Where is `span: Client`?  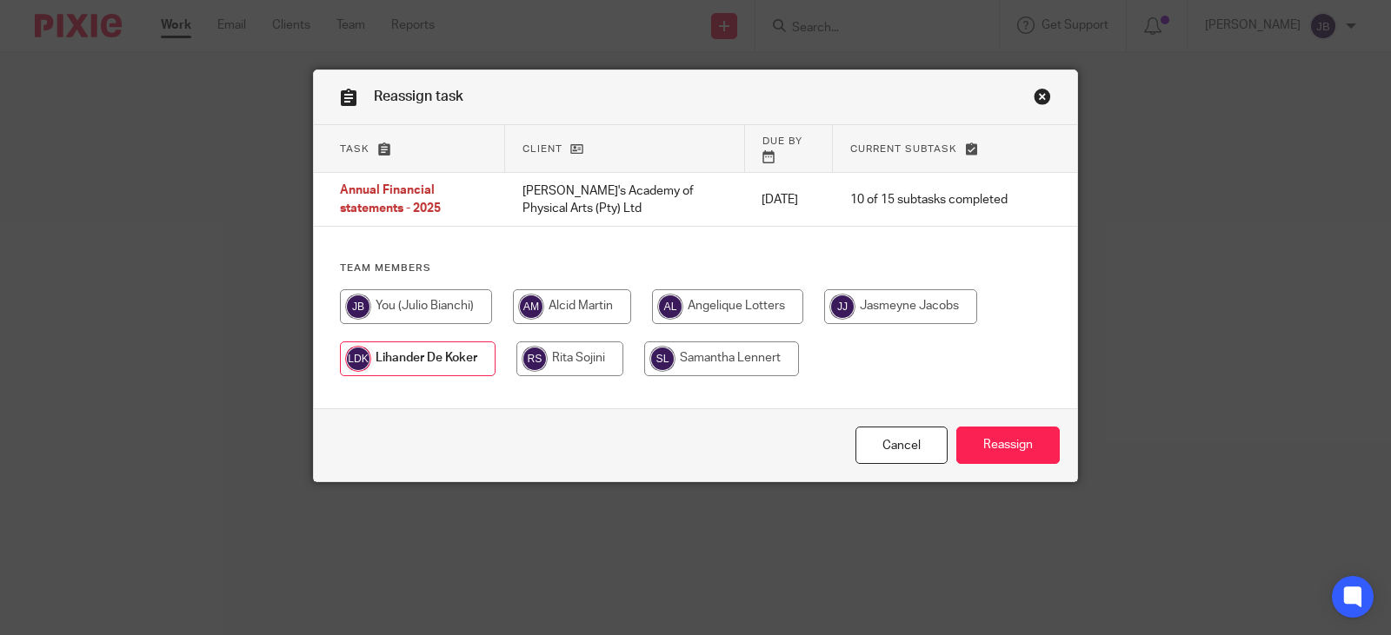
span: Client is located at coordinates (542, 149).